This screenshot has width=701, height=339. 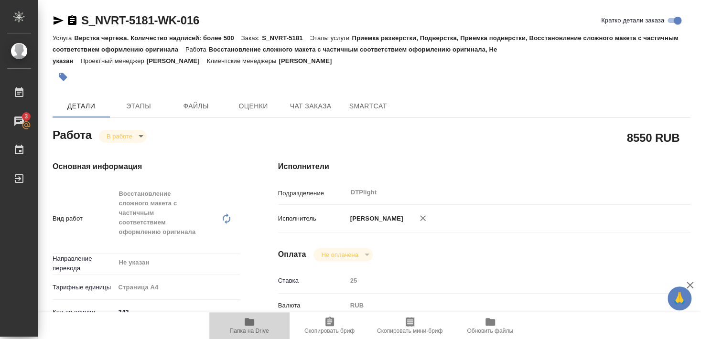 I want to click on p: Восстановление сложного макета с частичным соответствием оформлению оригинала, Не указан, so click(x=275, y=55).